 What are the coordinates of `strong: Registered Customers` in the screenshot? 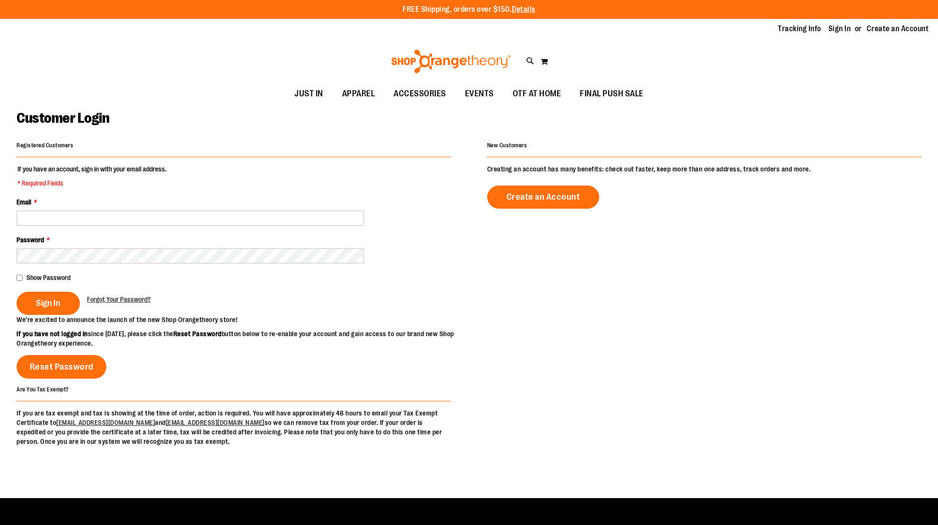 It's located at (45, 146).